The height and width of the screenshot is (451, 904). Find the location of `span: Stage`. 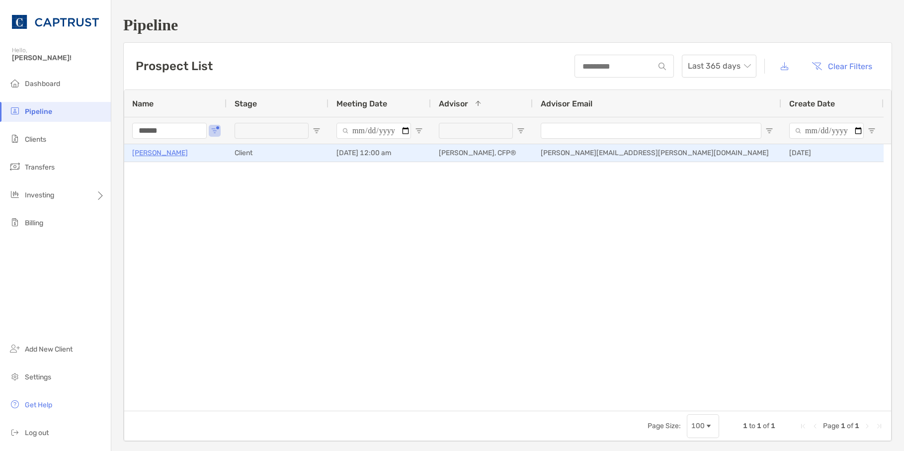

span: Stage is located at coordinates (245, 103).